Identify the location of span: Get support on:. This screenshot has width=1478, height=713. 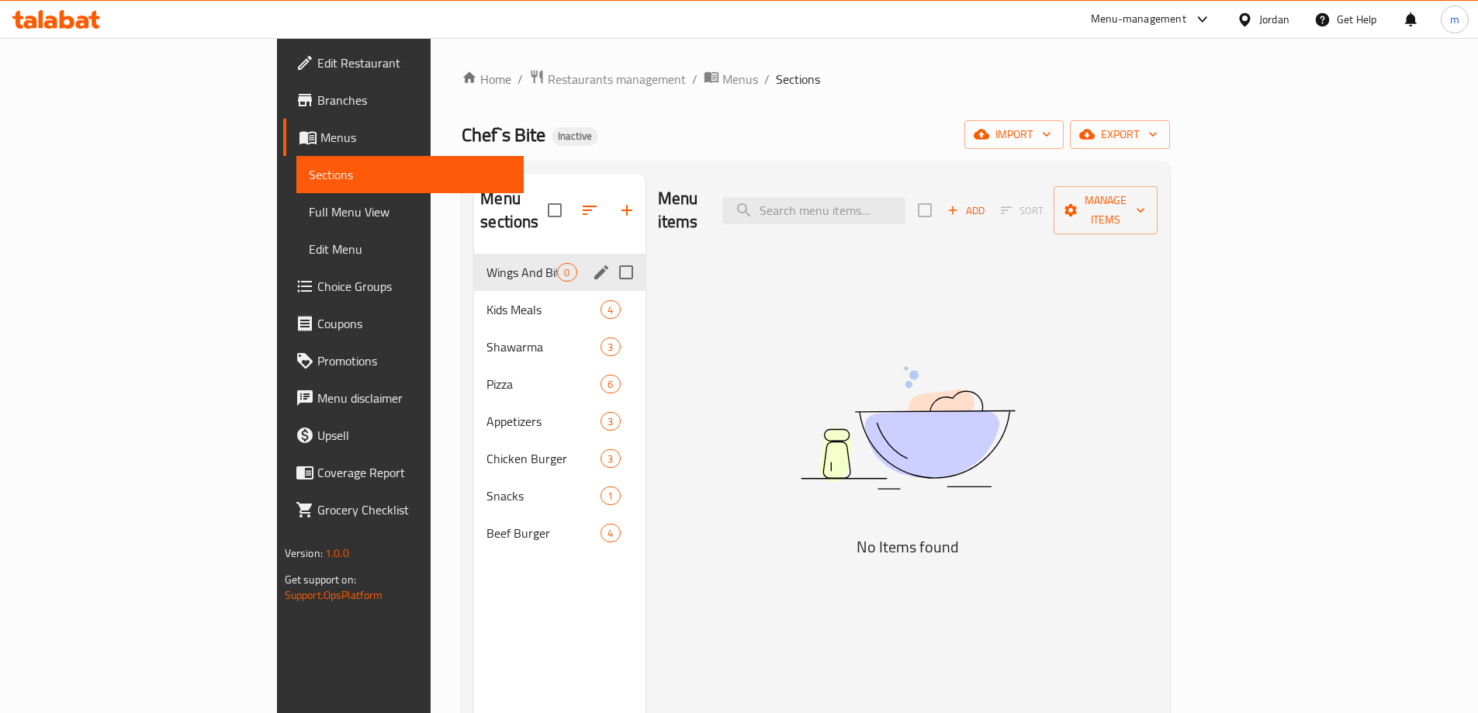
(320, 580).